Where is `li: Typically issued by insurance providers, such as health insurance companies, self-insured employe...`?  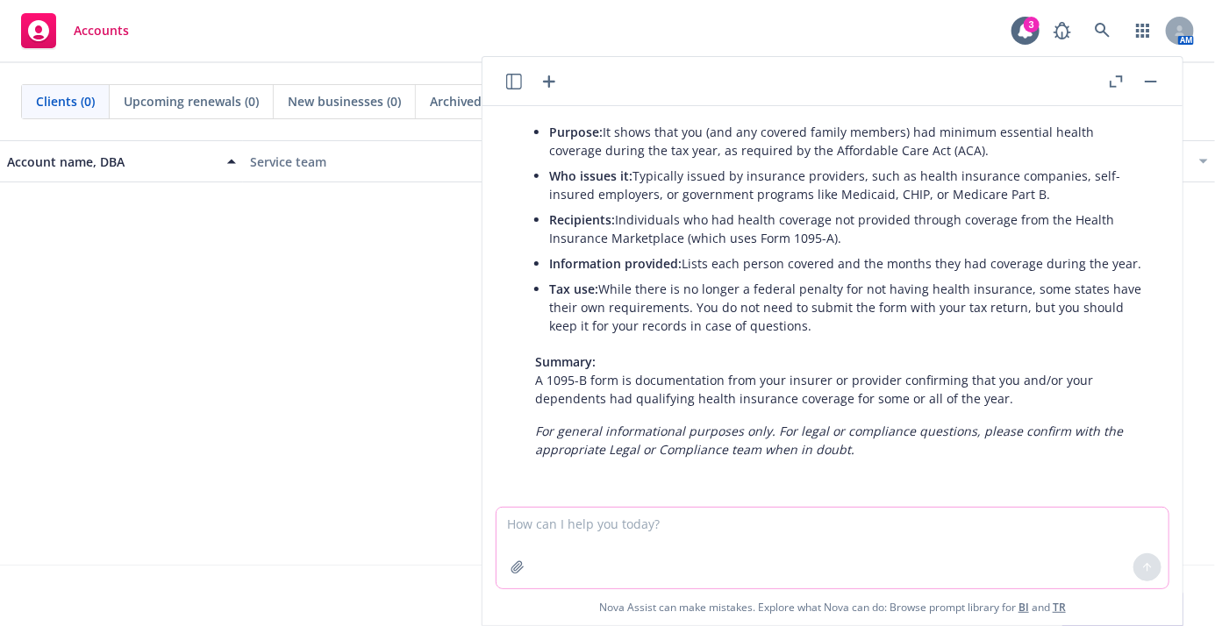 li: Typically issued by insurance providers, such as health insurance companies, self-insured employe... is located at coordinates (846, 185).